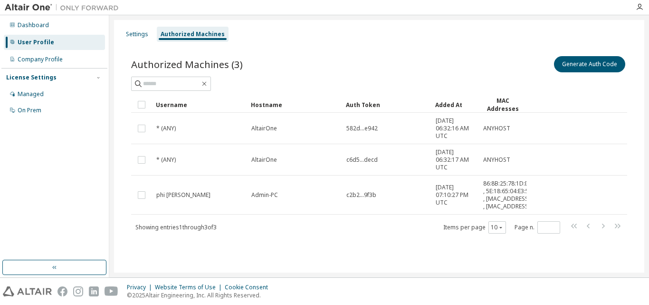  I want to click on div: Website Terms of Use, so click(190, 287).